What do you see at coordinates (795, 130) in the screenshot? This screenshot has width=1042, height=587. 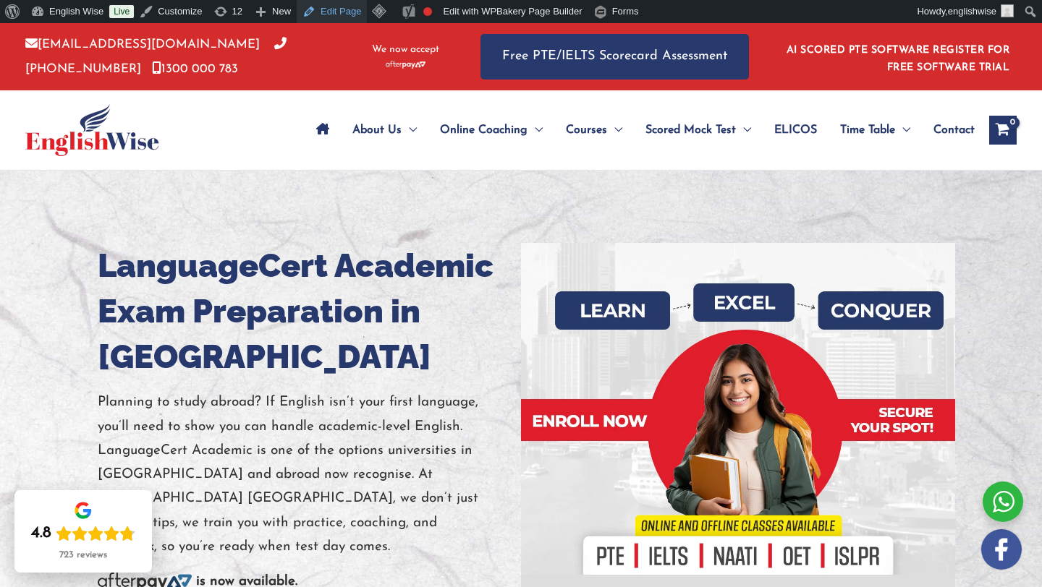 I see `span: ELICOS` at bounding box center [795, 130].